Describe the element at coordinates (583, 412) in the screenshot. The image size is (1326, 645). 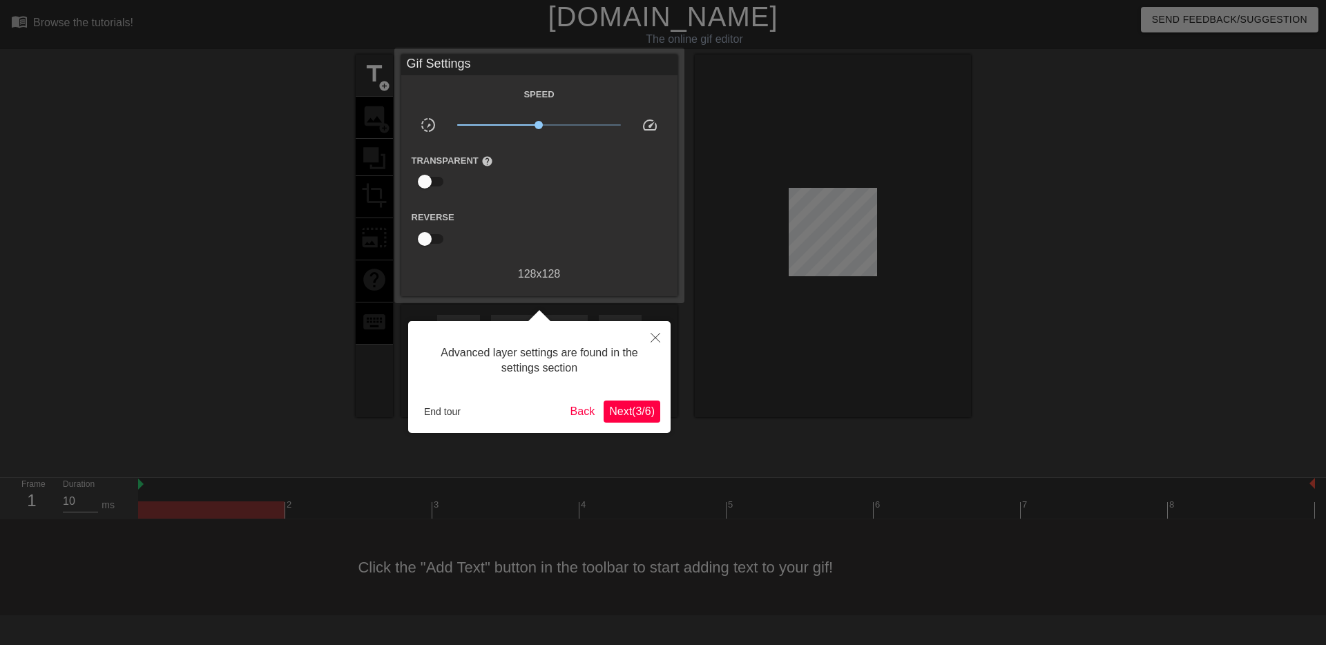
I see `button: Back` at that location.